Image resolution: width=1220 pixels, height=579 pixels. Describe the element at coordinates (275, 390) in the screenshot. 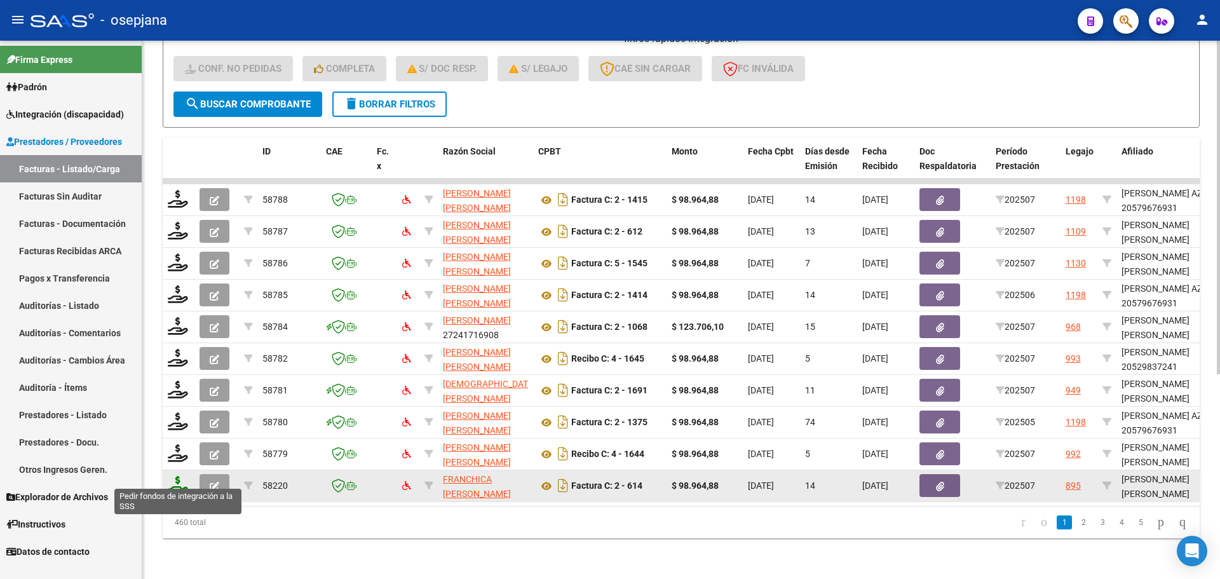

I see `span: 58781` at that location.